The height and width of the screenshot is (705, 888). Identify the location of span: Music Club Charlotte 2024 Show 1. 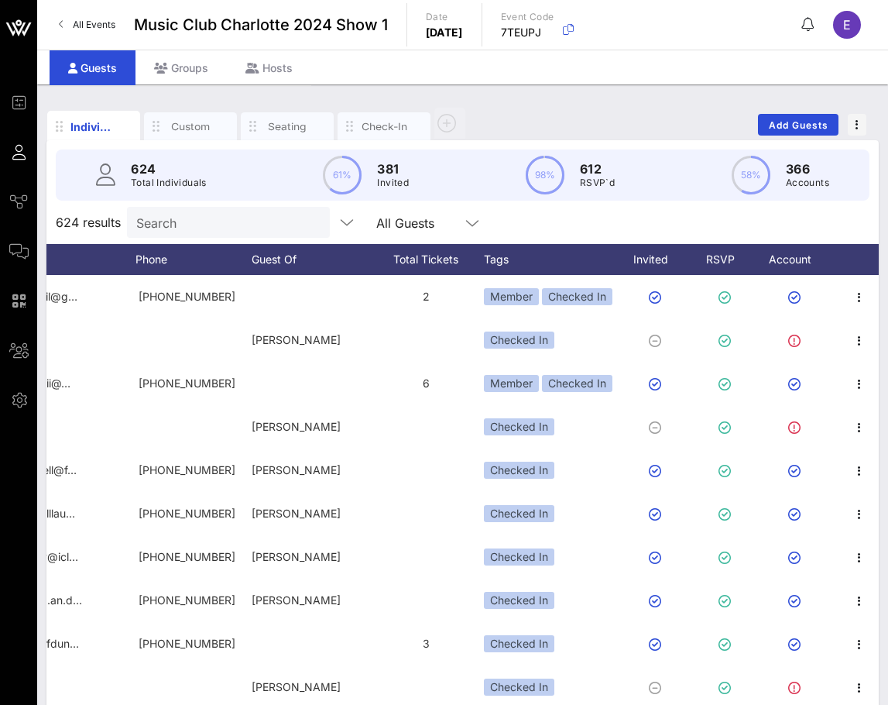
(261, 25).